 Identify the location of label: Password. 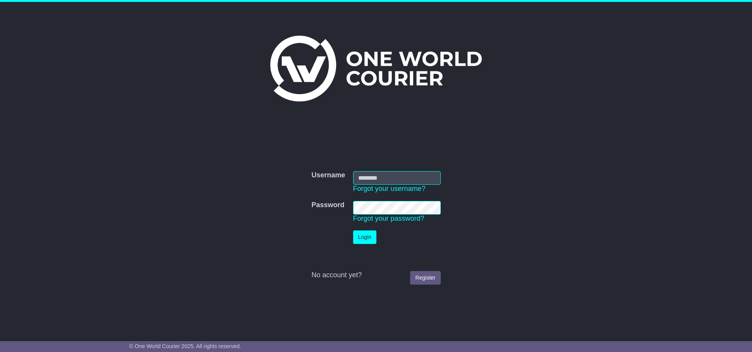
(327, 205).